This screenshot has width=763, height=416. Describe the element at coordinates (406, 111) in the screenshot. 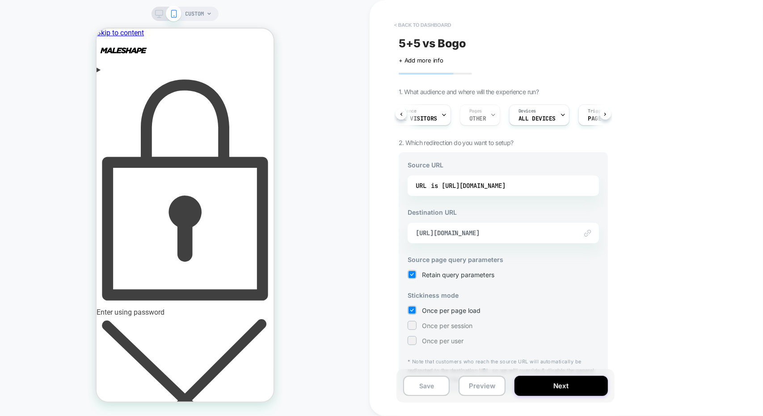

I see `span: Audience` at that location.